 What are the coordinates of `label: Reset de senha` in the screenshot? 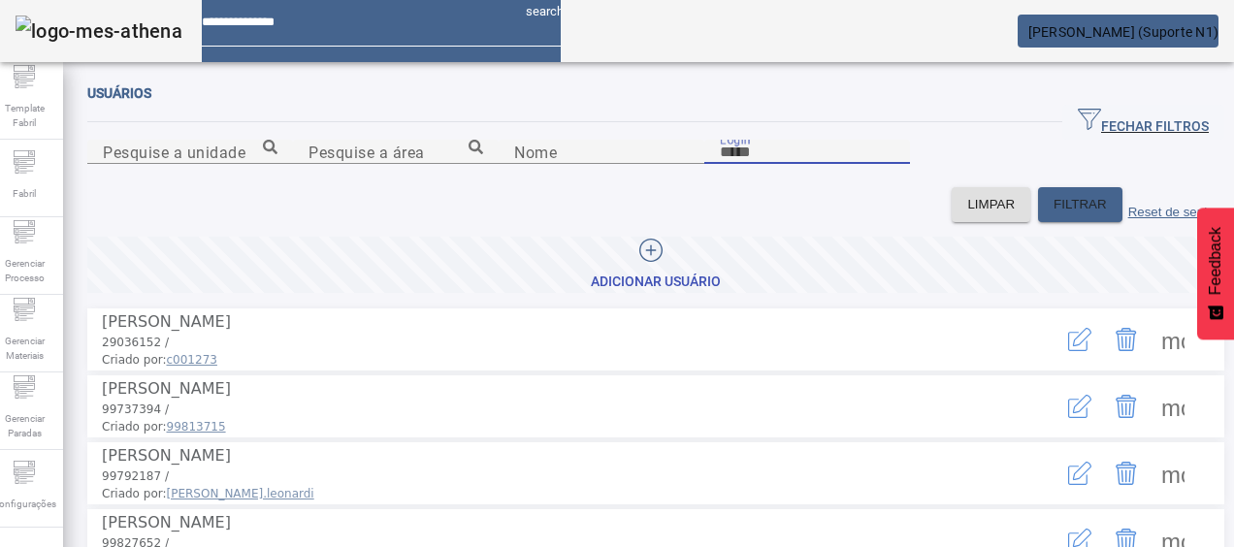 It's located at (1173, 211).